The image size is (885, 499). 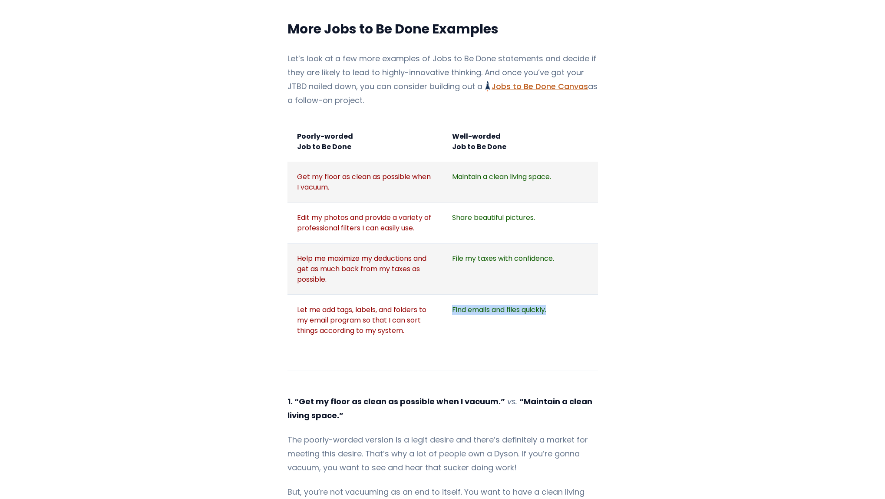 I want to click on td: Let me add tags, labels, and folders to my email program so that I can sort things according to m..., so click(x=365, y=320).